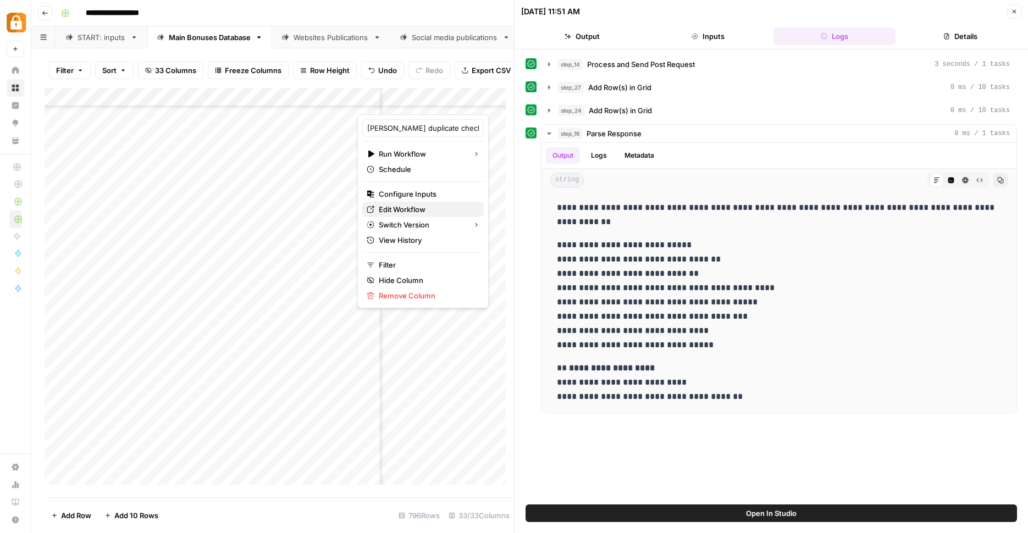 The width and height of the screenshot is (1028, 533). Describe the element at coordinates (15, 502) in the screenshot. I see `a: Learning Hub` at that location.